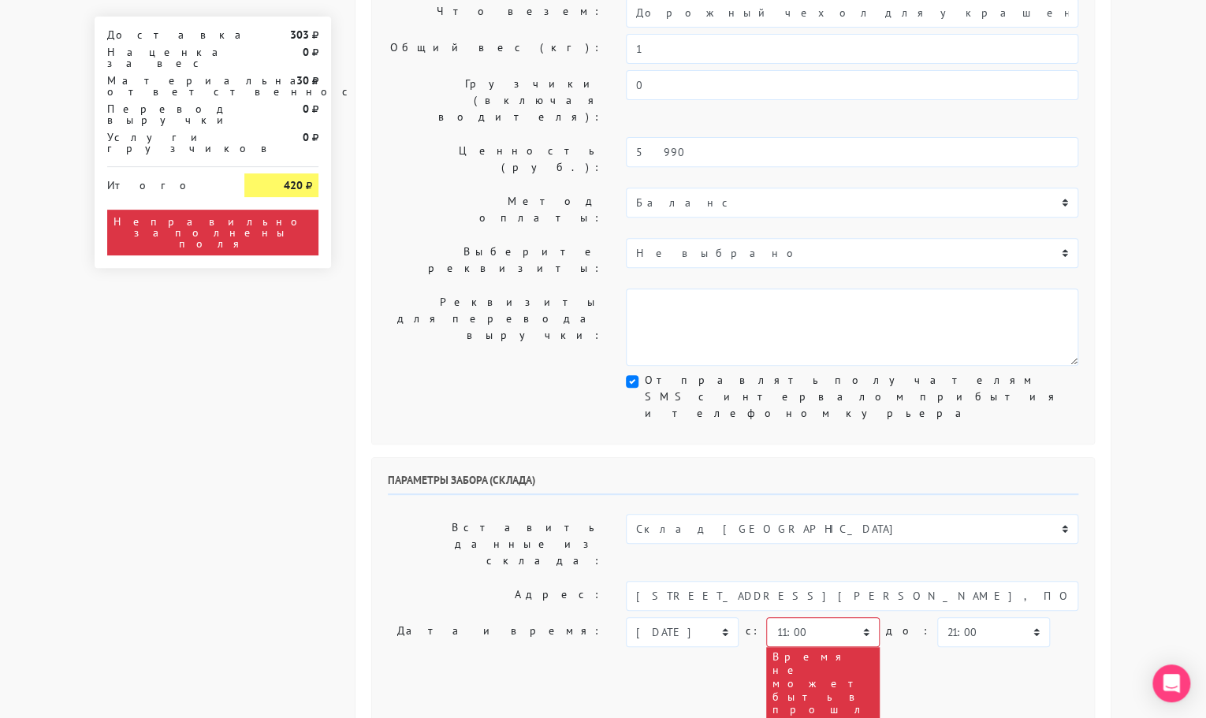 This screenshot has width=1206, height=718. What do you see at coordinates (164, 86) in the screenshot?
I see `div: Материальная ответственность` at bounding box center [164, 86].